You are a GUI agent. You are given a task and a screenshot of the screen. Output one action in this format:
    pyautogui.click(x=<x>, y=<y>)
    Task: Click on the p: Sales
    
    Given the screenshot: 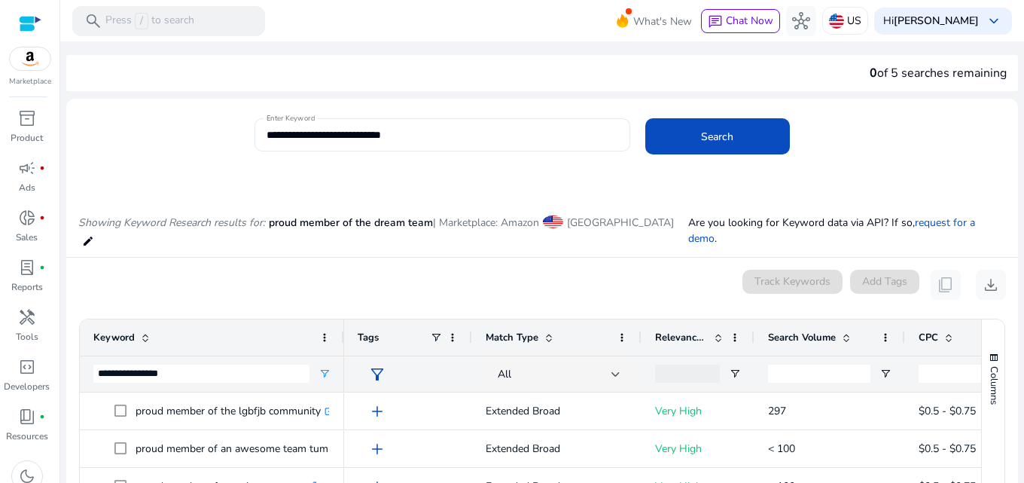 What is the action you would take?
    pyautogui.click(x=26, y=237)
    